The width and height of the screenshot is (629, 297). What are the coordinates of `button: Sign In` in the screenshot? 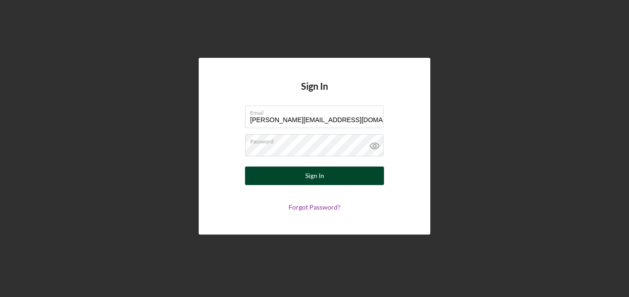 It's located at (314, 176).